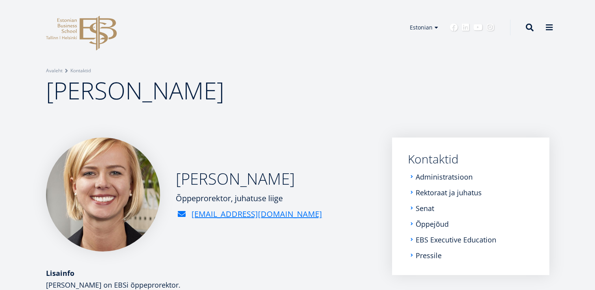 This screenshot has height=290, width=595. I want to click on a: Instagram, so click(490, 28).